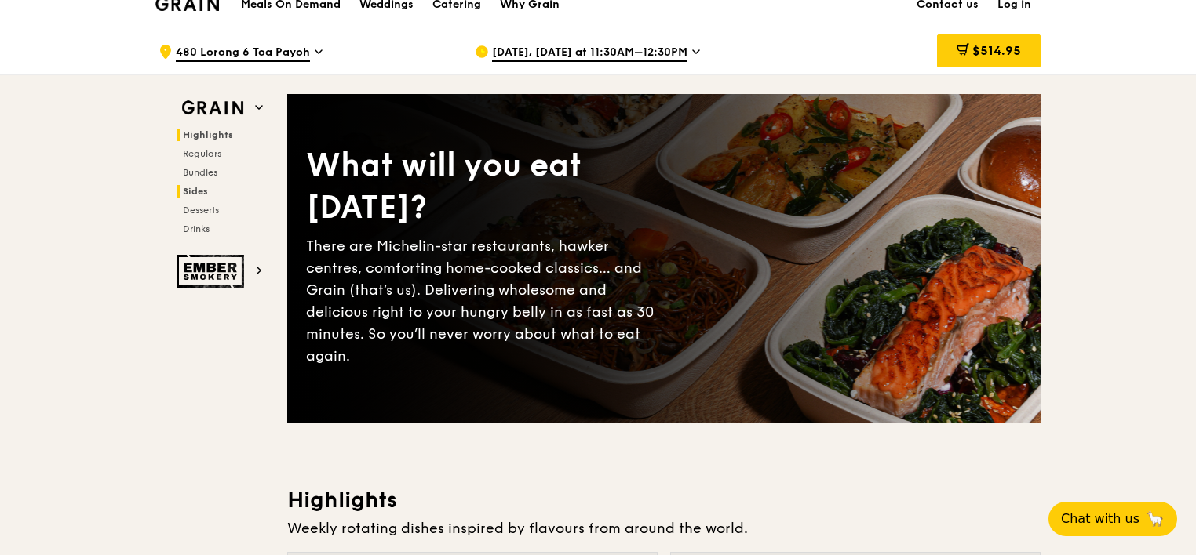 This screenshot has width=1196, height=555. Describe the element at coordinates (664, 501) in the screenshot. I see `h3: Highlights` at that location.